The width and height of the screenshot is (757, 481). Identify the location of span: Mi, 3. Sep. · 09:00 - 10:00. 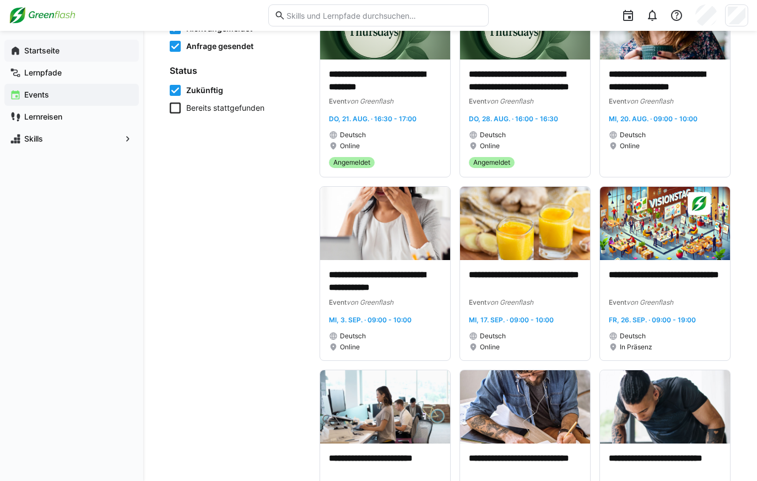
(370, 320).